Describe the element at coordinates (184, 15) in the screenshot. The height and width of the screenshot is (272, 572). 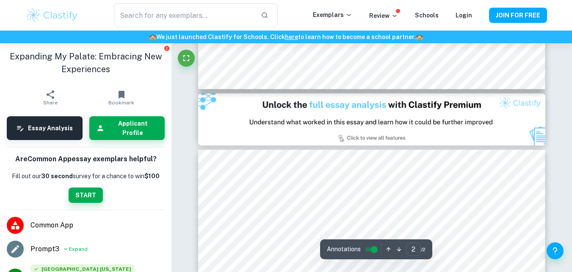
I see `input: Search for any exemplars...` at that location.